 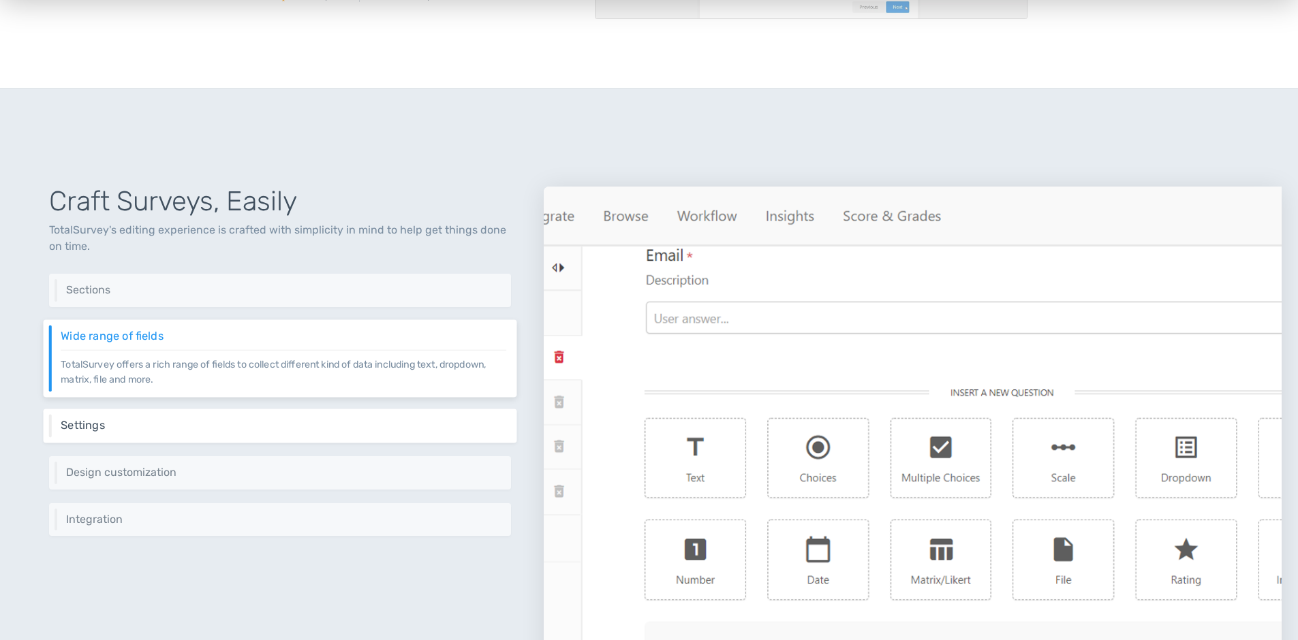 I want to click on h1: Craft Surveys, Easily, so click(x=280, y=202).